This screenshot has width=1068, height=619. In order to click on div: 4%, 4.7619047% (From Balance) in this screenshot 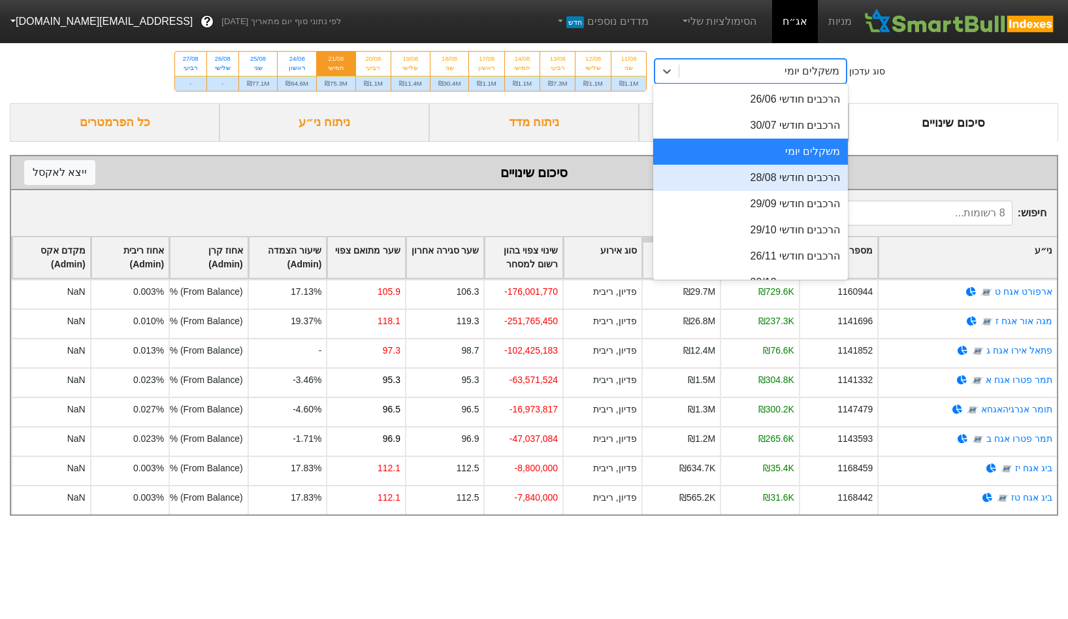, I will do `click(176, 497)`.